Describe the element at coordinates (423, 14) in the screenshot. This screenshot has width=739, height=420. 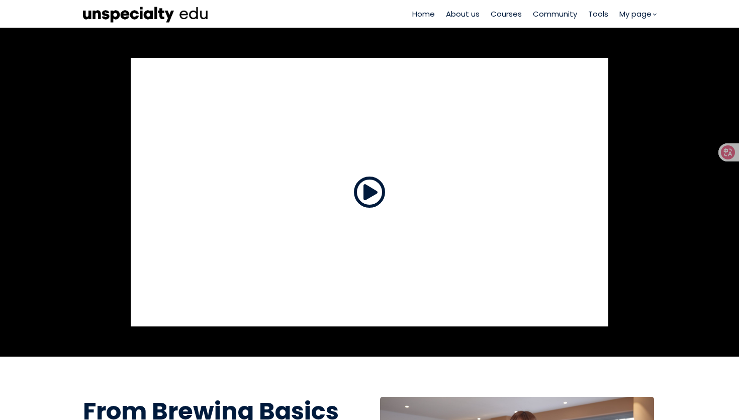
I see `a: Home` at that location.